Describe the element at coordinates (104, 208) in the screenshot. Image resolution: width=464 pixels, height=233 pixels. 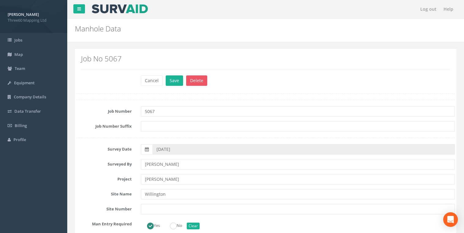
I see `label: Site Number` at that location.